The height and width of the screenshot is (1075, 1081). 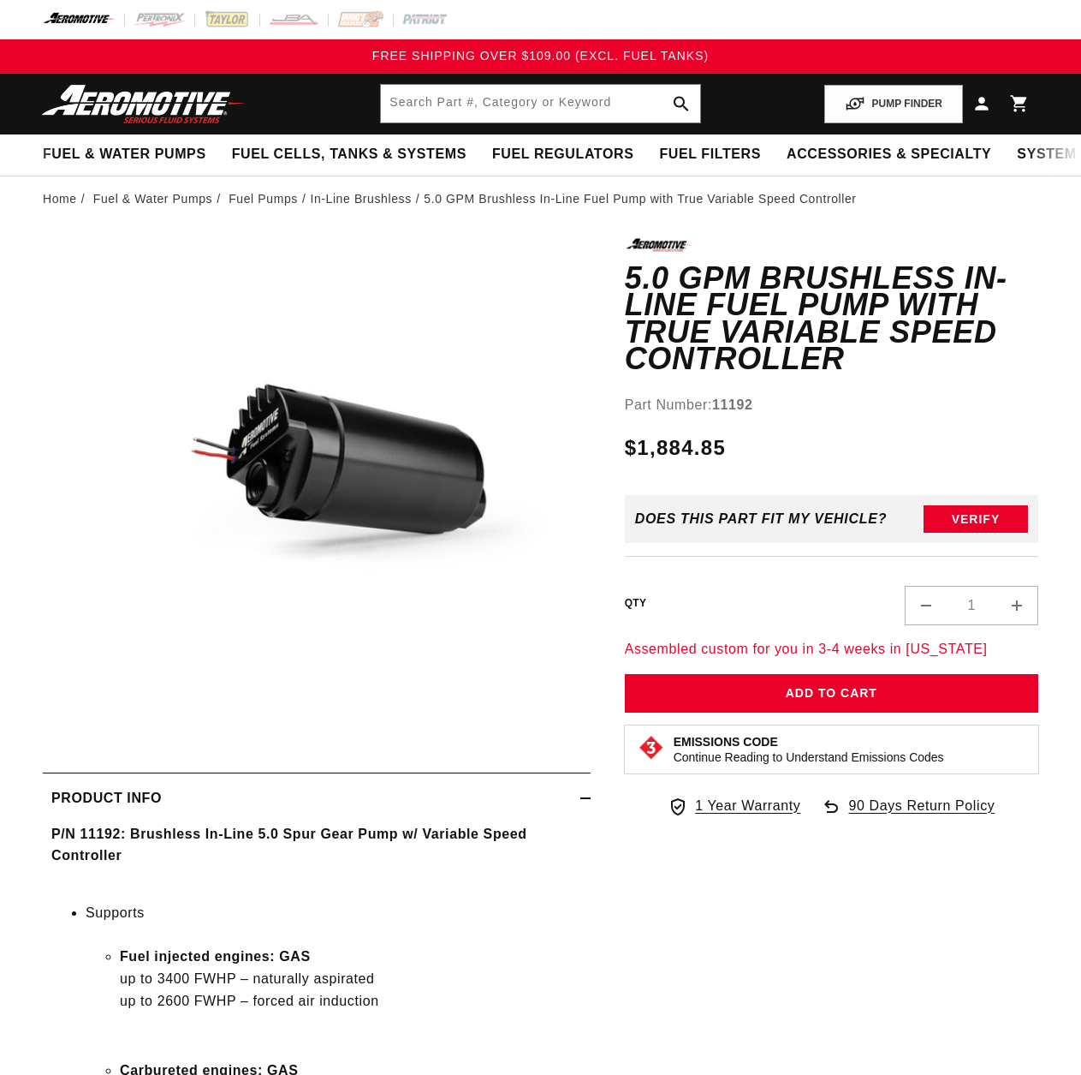 What do you see at coordinates (921, 814) in the screenshot?
I see `span: 90 Days Return Policy` at bounding box center [921, 814].